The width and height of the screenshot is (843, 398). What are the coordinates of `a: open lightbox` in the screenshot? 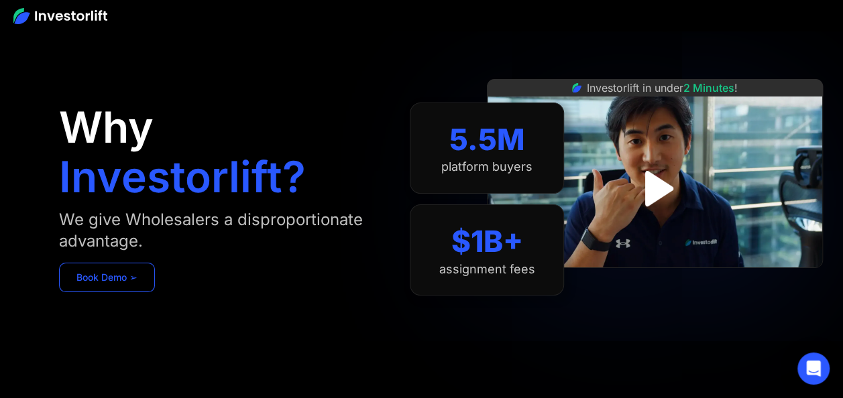 It's located at (655, 188).